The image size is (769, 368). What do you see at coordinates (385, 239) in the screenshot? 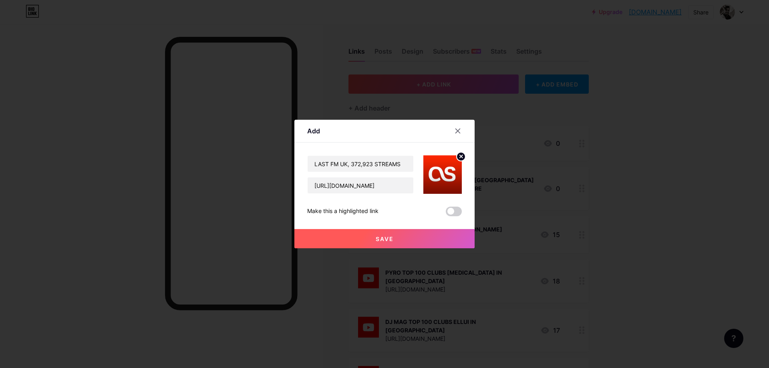
I see `button: Save` at bounding box center [385, 239].